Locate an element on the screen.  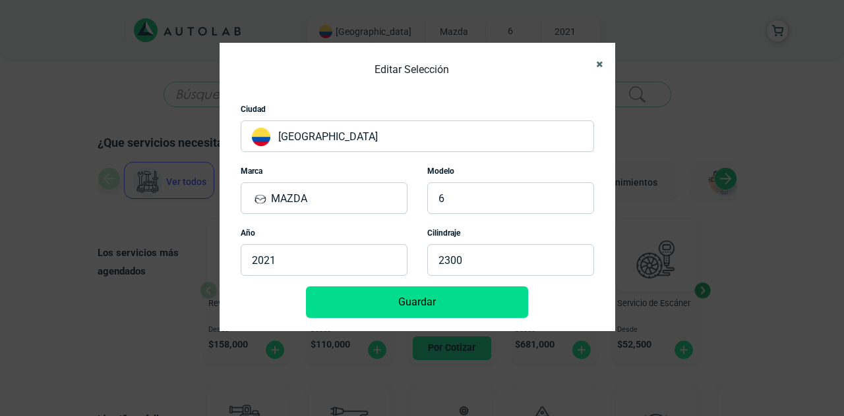
button: Close is located at coordinates (594, 64).